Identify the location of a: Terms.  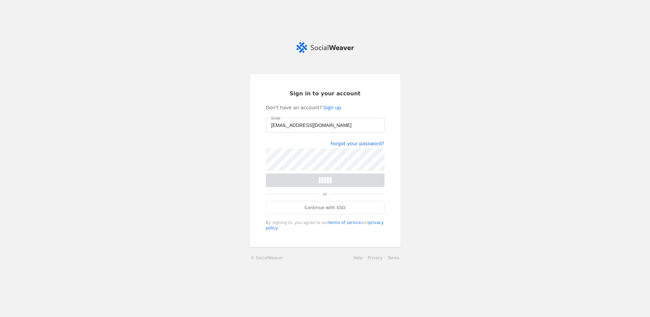
(394, 258).